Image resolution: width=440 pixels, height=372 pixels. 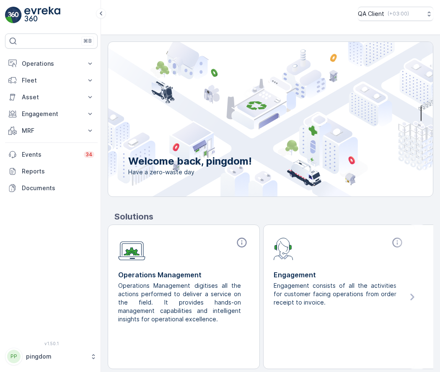 What do you see at coordinates (395, 14) in the screenshot?
I see `button: QA Client(+03:00)` at bounding box center [395, 14].